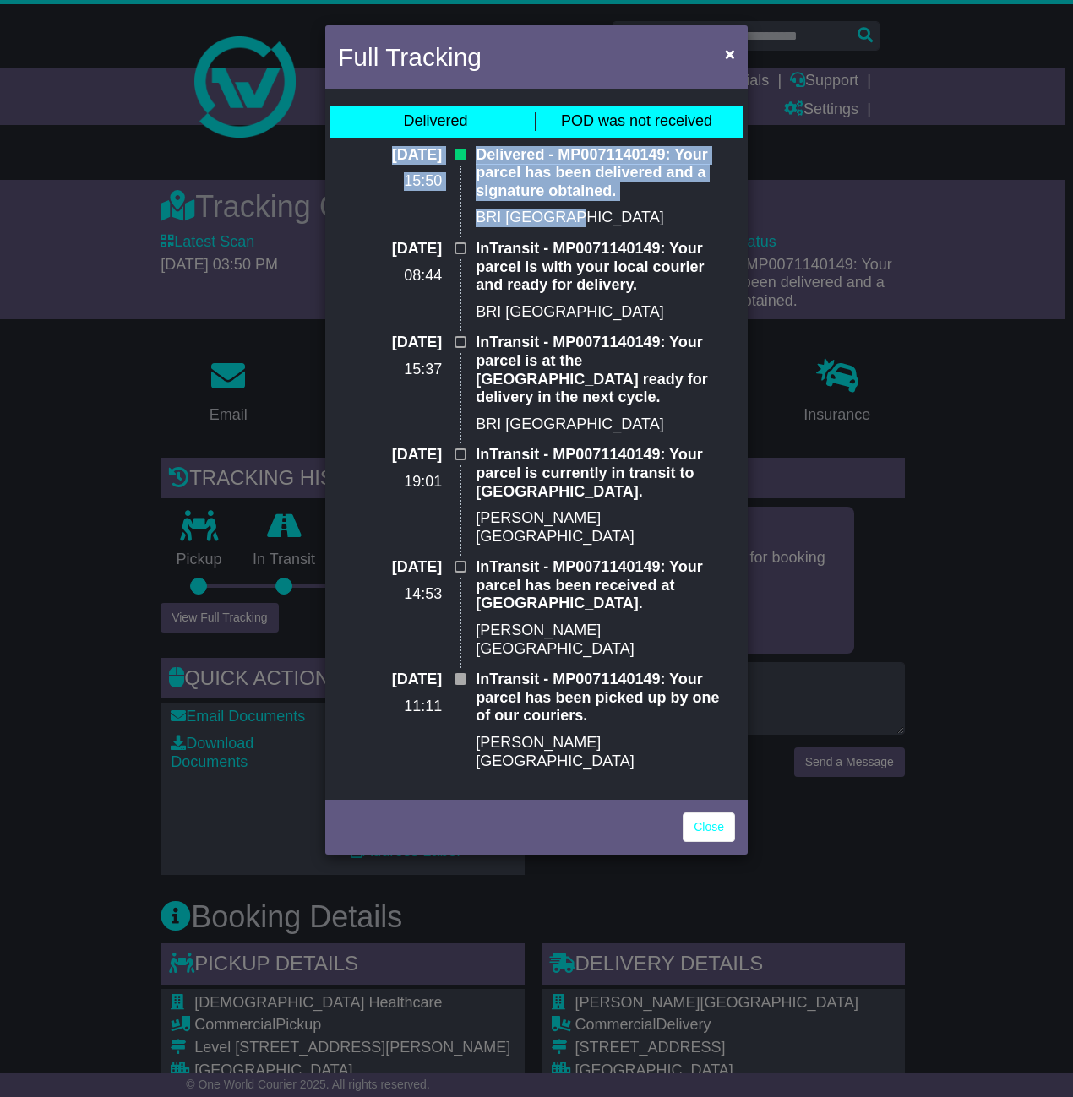  I want to click on p: 15:50, so click(389, 182).